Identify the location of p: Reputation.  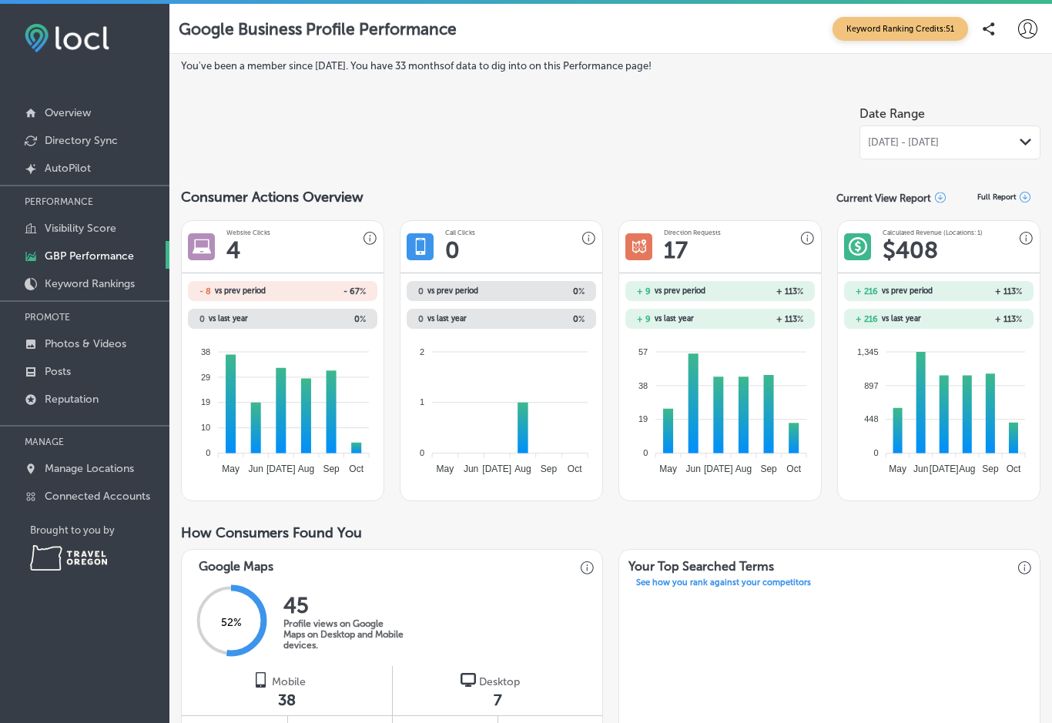
(72, 399).